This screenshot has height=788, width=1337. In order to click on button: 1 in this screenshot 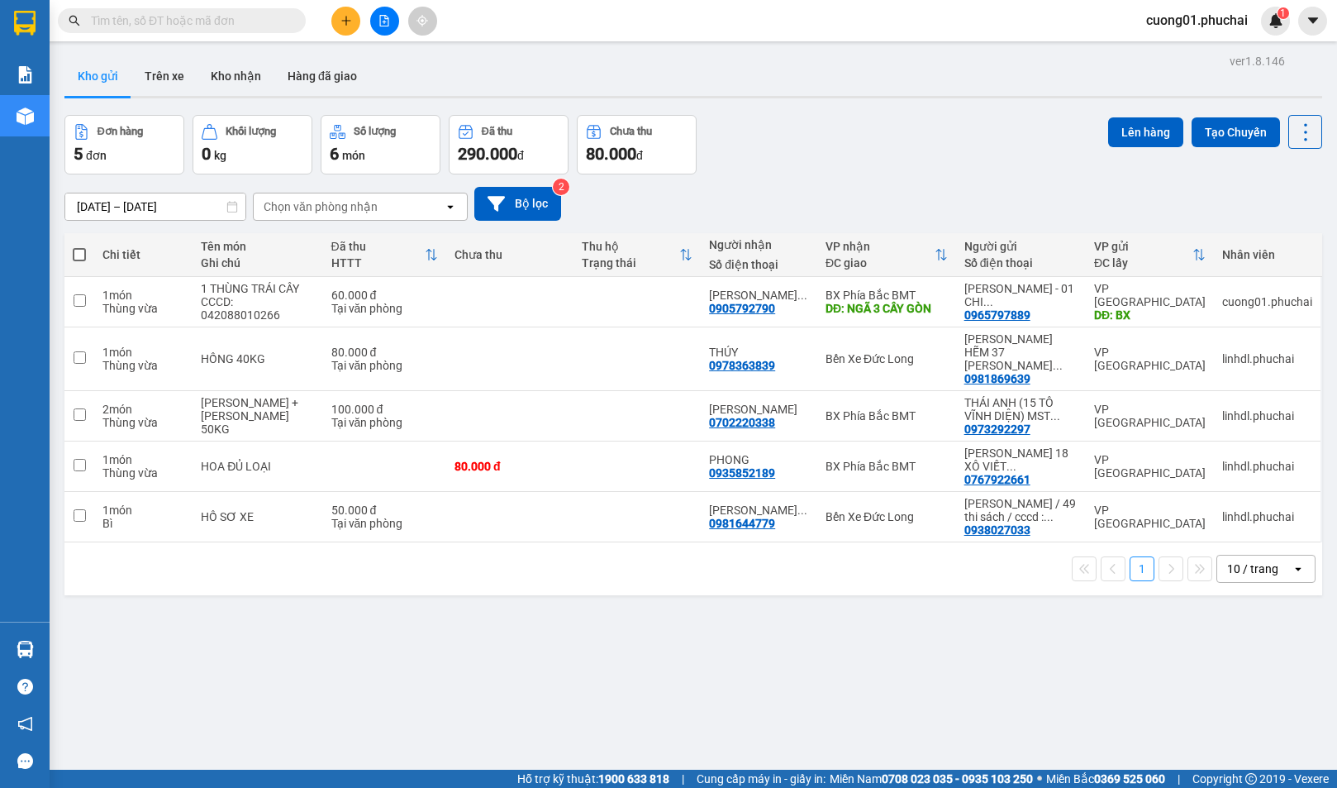, I will do `click(1142, 569)`.